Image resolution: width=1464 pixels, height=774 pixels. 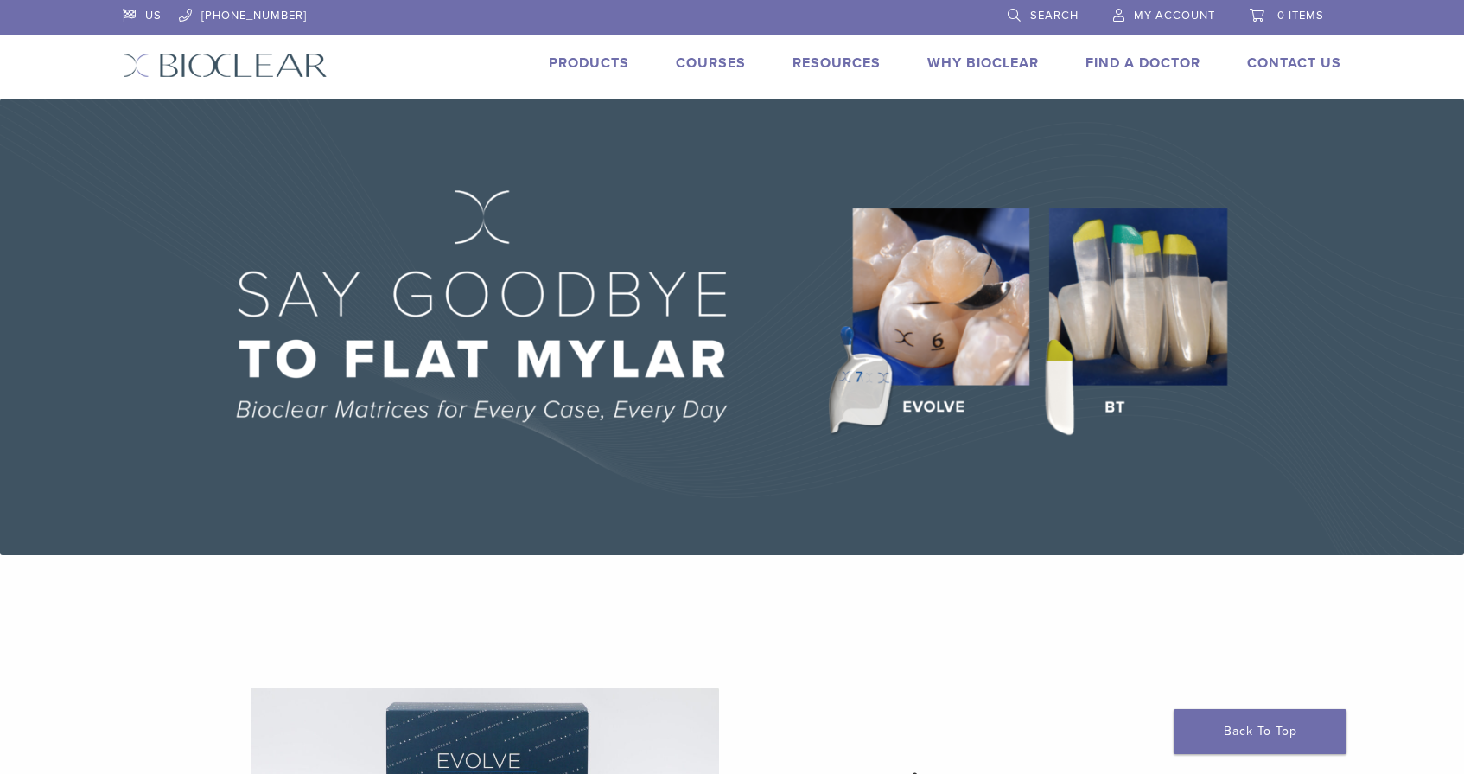 What do you see at coordinates (1055, 16) in the screenshot?
I see `span: Search` at bounding box center [1055, 16].